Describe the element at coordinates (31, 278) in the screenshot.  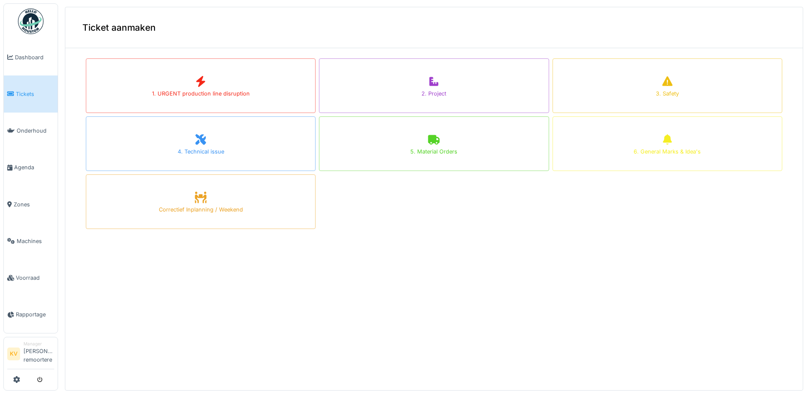
I see `a: Voorraad` at that location.